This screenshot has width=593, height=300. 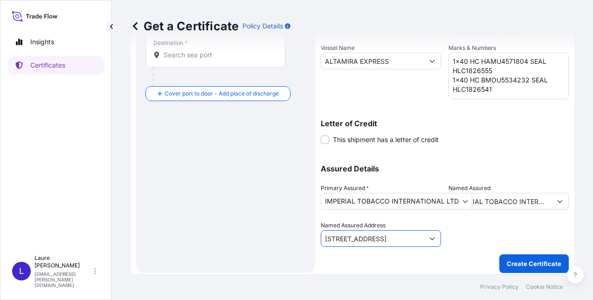 I want to click on a: Certificates, so click(x=56, y=65).